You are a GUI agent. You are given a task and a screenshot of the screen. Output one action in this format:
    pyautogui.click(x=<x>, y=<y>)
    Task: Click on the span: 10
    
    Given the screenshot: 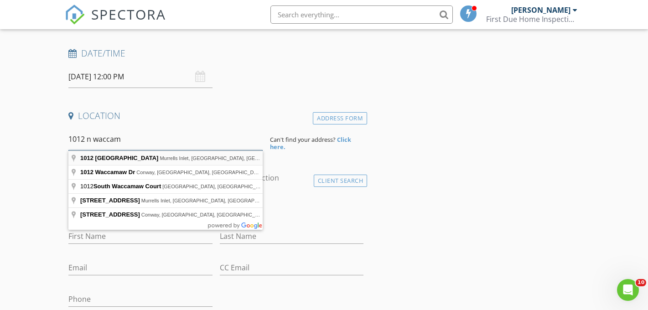 What is the action you would take?
    pyautogui.click(x=641, y=283)
    